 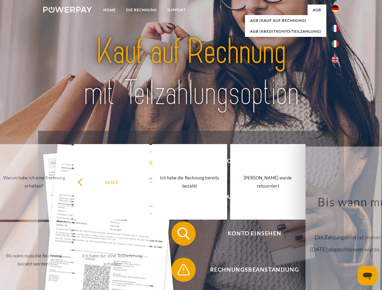 I want to click on a: Konto einsehen, so click(x=250, y=234).